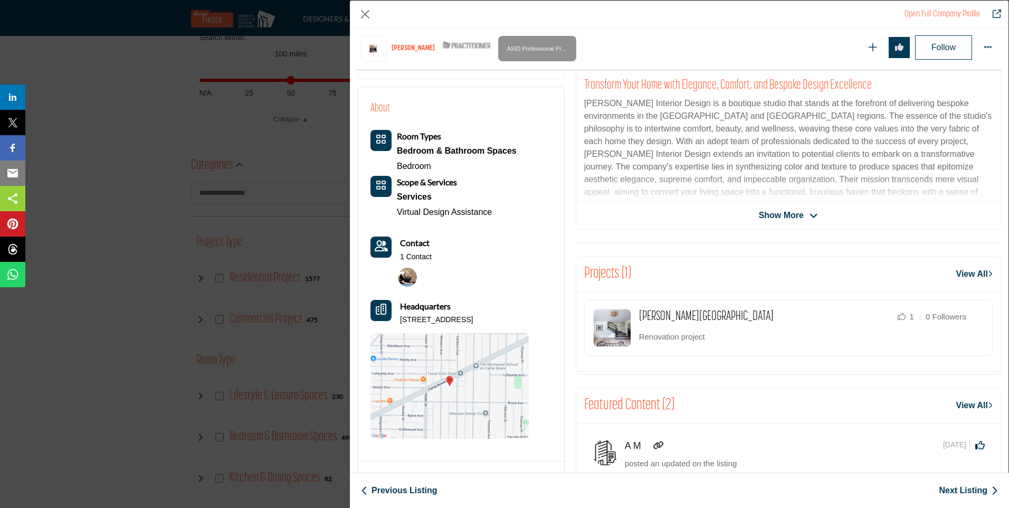  Describe the element at coordinates (450, 386) in the screenshot. I see `img: Location Map` at that location.